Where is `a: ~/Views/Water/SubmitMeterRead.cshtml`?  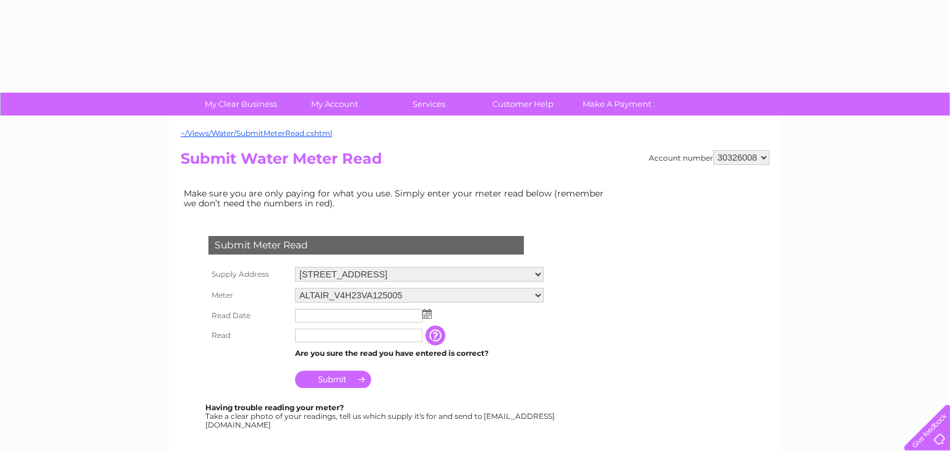 a: ~/Views/Water/SubmitMeterRead.cshtml is located at coordinates (256, 133).